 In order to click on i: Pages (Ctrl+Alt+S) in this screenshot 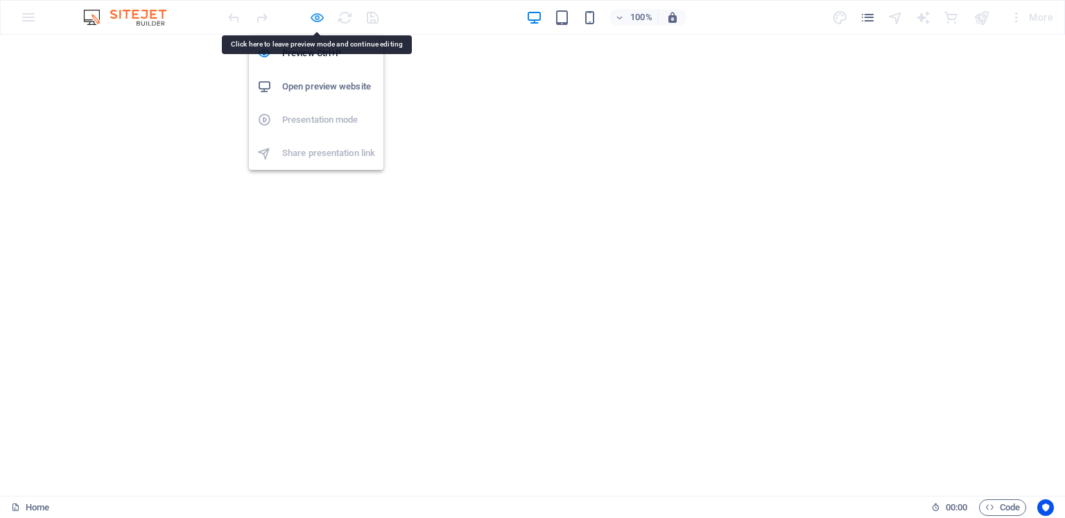, I will do `click(867, 17)`.